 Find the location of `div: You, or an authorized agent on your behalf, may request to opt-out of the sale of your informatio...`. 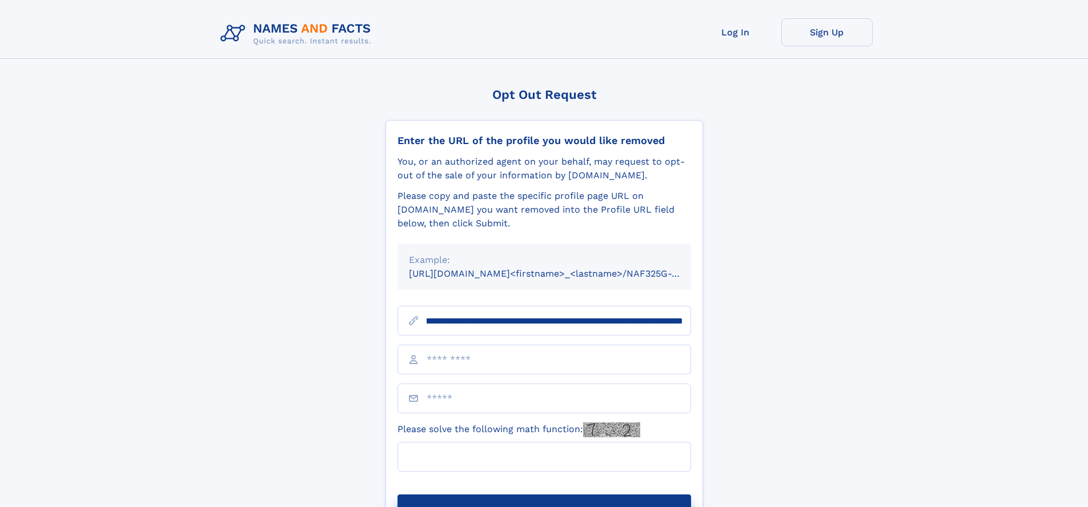

div: You, or an authorized agent on your behalf, may request to opt-out of the sale of your informatio... is located at coordinates (544, 169).